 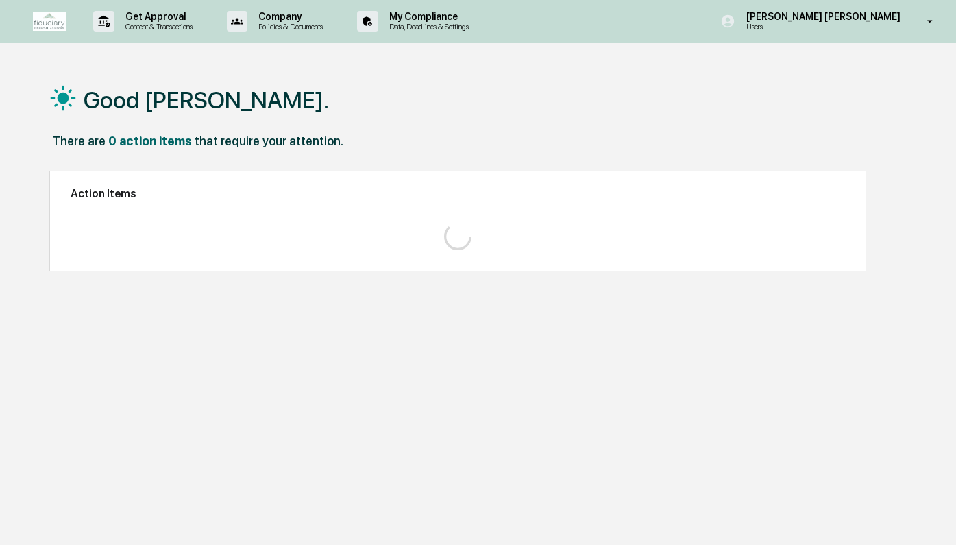 What do you see at coordinates (458, 193) in the screenshot?
I see `h2: Action Items` at bounding box center [458, 193].